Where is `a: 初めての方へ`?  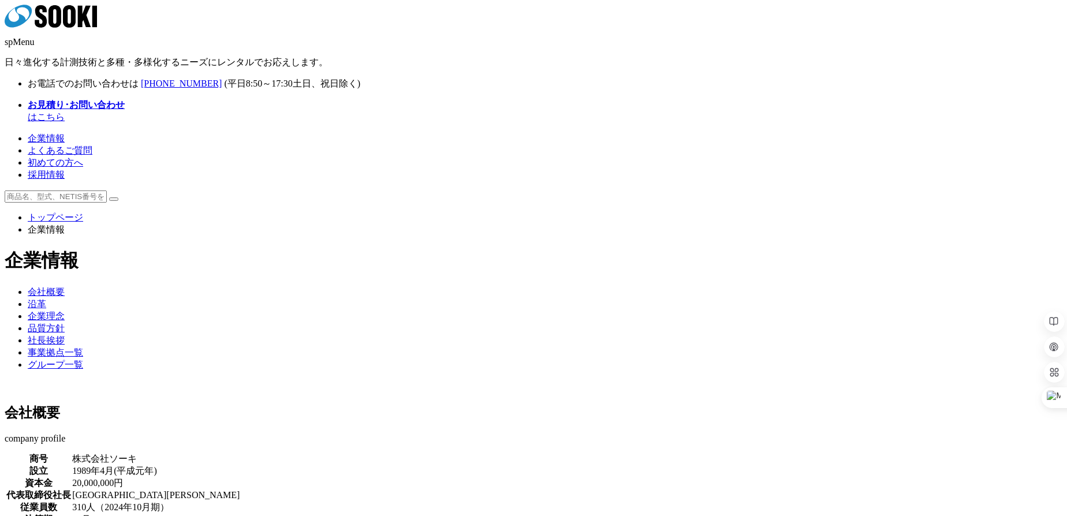
a: 初めての方へ is located at coordinates (55, 162).